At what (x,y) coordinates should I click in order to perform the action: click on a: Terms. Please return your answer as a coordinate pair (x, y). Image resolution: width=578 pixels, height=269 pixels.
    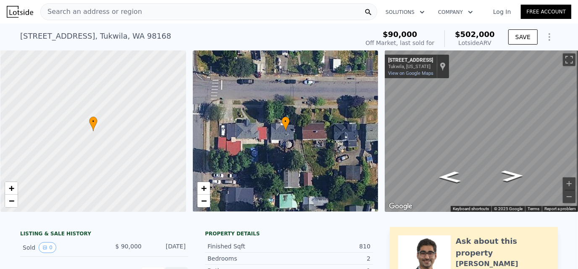
    Looking at the image, I should click on (533, 208).